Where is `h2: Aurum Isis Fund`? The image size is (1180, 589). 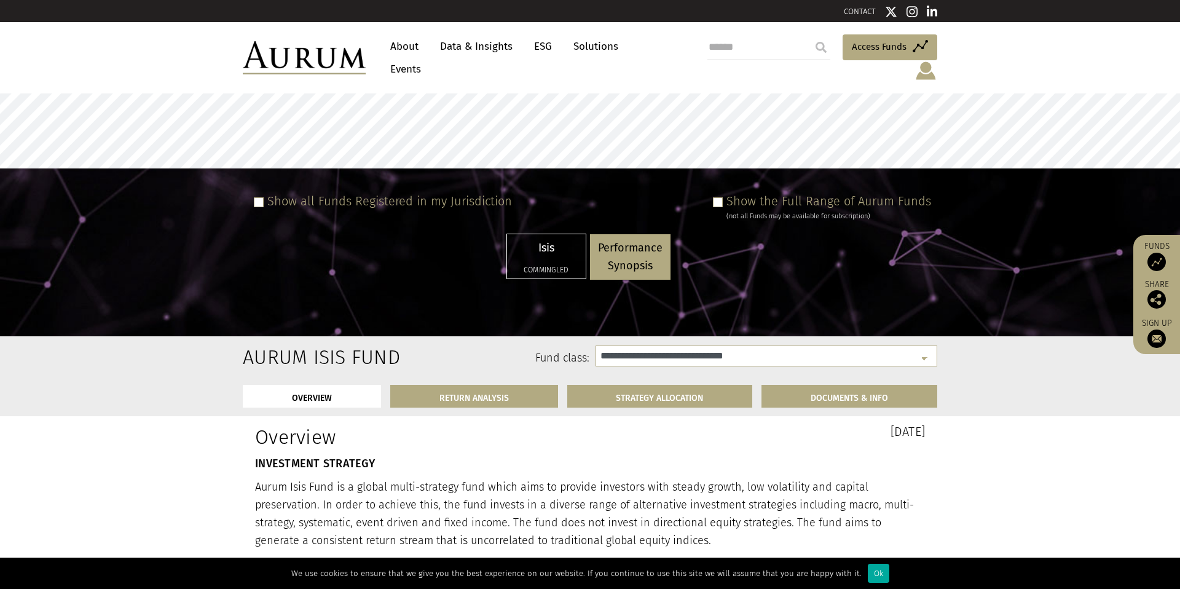 h2: Aurum Isis Fund is located at coordinates (293, 357).